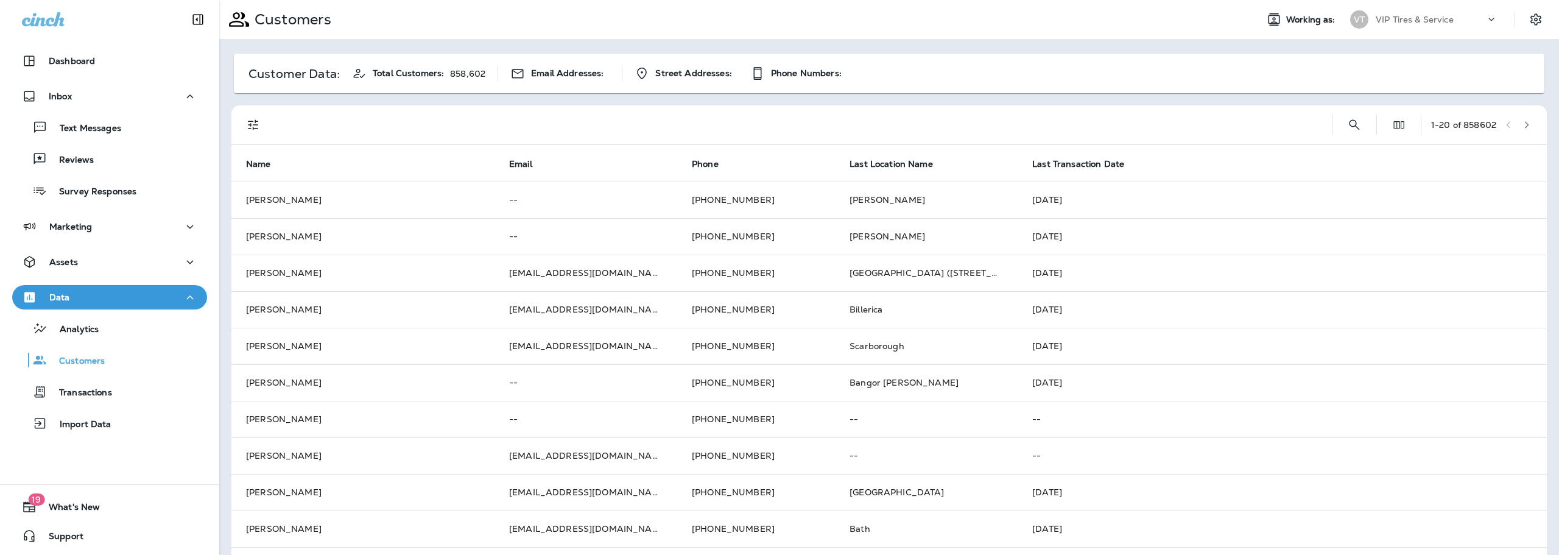 Image resolution: width=1559 pixels, height=555 pixels. What do you see at coordinates (79, 393) in the screenshot?
I see `p: Transactions` at bounding box center [79, 393].